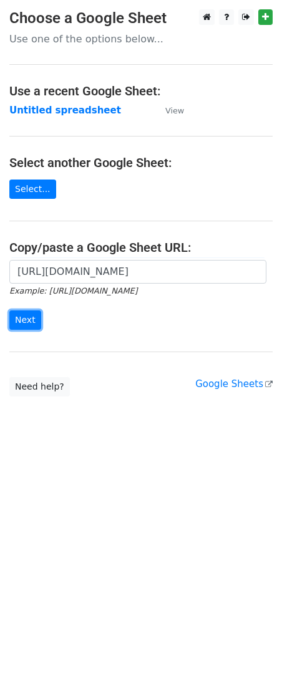 This screenshot has width=282, height=700. Describe the element at coordinates (141, 39) in the screenshot. I see `p: Use one of the options below...` at that location.